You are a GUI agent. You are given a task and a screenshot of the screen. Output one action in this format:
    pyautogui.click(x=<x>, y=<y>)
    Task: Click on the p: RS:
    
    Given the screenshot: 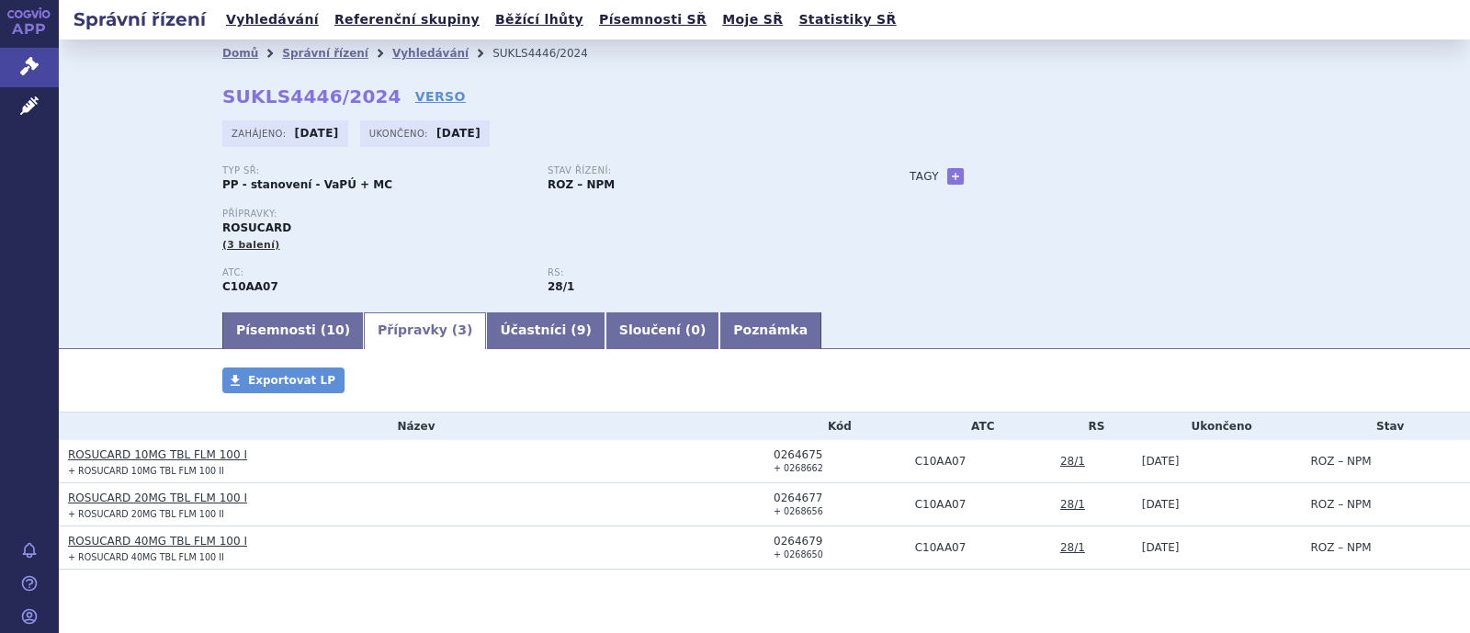 What is the action you would take?
    pyautogui.click(x=701, y=273)
    